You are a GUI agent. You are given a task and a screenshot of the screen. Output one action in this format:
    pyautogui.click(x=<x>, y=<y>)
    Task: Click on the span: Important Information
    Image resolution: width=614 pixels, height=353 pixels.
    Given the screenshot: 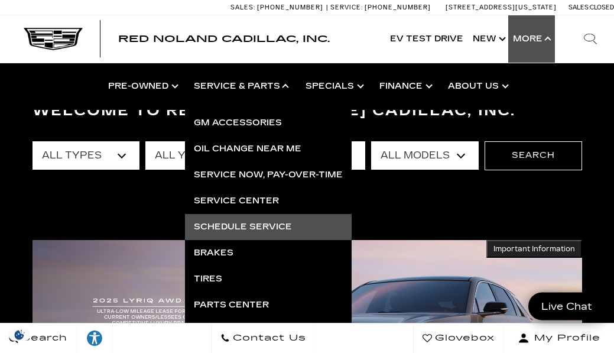 What is the action you would take?
    pyautogui.click(x=534, y=249)
    